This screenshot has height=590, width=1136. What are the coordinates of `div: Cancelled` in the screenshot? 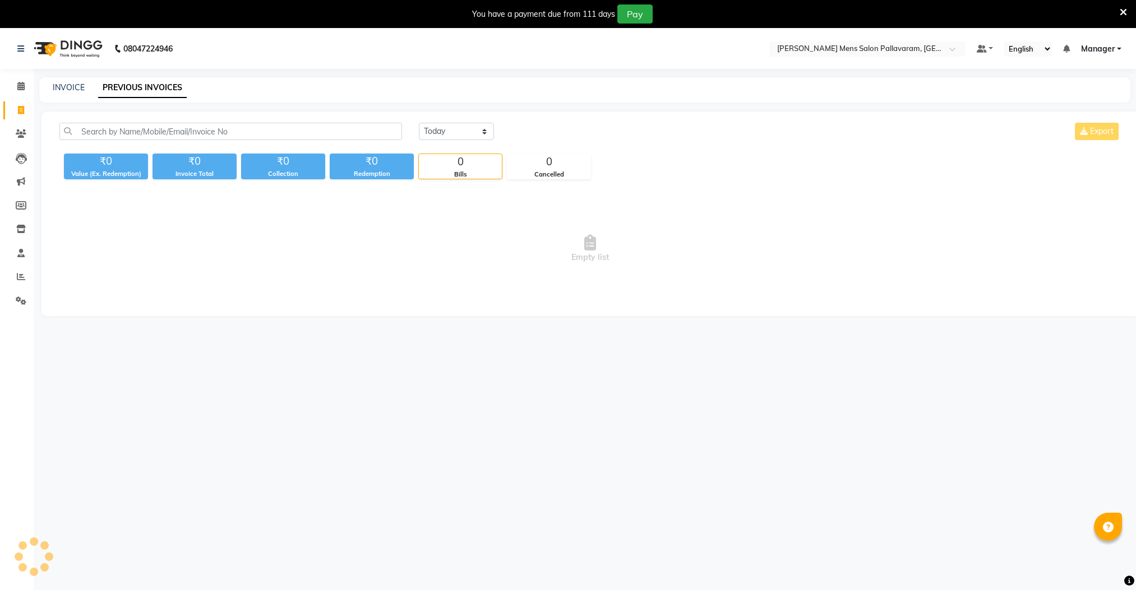 It's located at (549, 174).